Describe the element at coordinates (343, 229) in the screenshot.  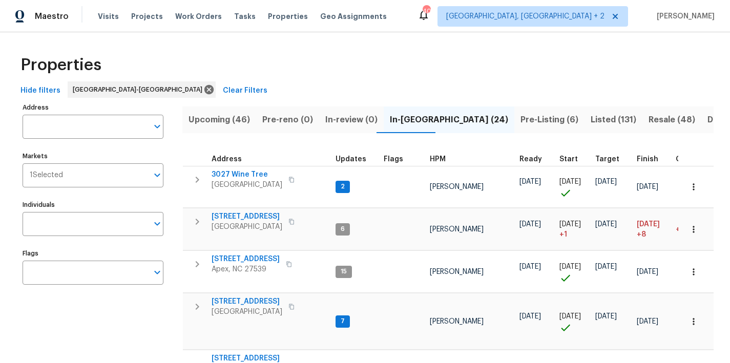
I see `span: 6` at that location.